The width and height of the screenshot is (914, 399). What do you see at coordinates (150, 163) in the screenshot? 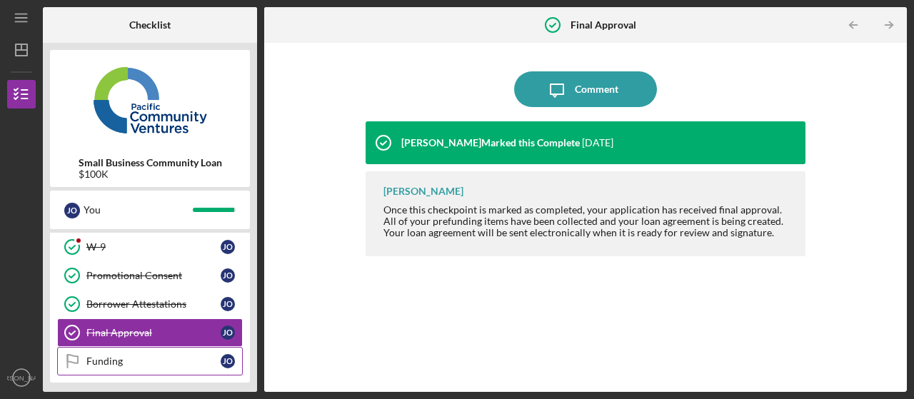
I see `b: Small Business Community Loan` at bounding box center [150, 163].